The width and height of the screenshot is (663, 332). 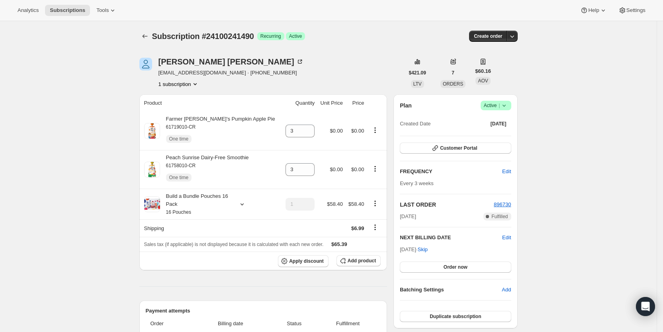 I want to click on span: ORDERS, so click(x=453, y=84).